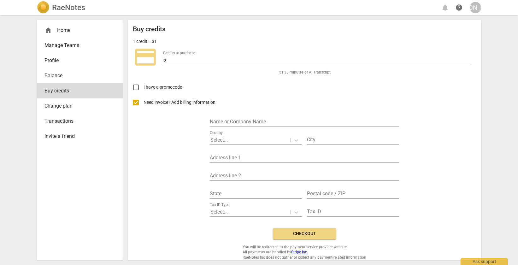 The image size is (518, 265). I want to click on a: Profile, so click(80, 61).